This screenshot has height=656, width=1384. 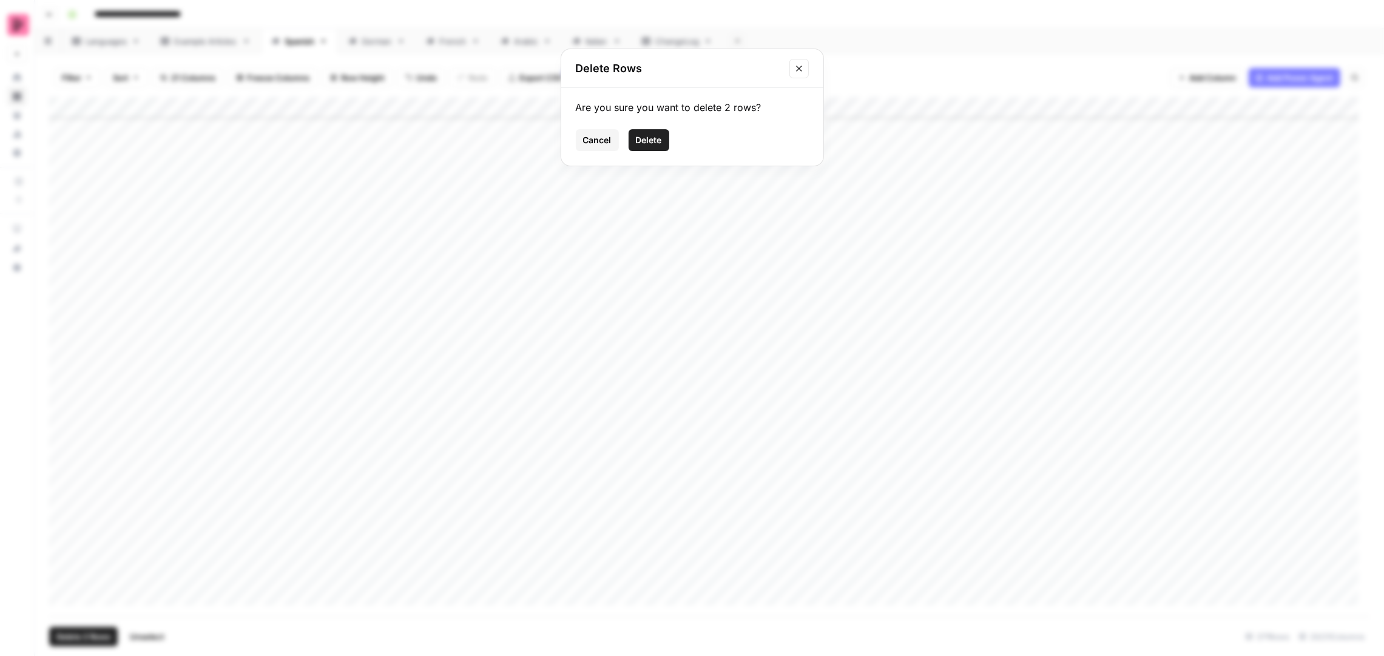 I want to click on h2: Delete Rows, so click(x=679, y=69).